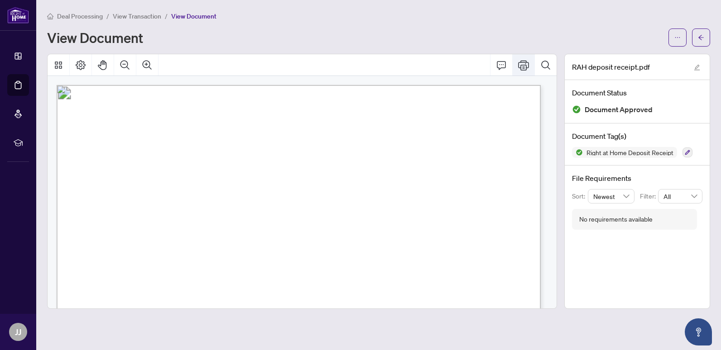  What do you see at coordinates (137, 16) in the screenshot?
I see `span: View Transaction` at bounding box center [137, 16].